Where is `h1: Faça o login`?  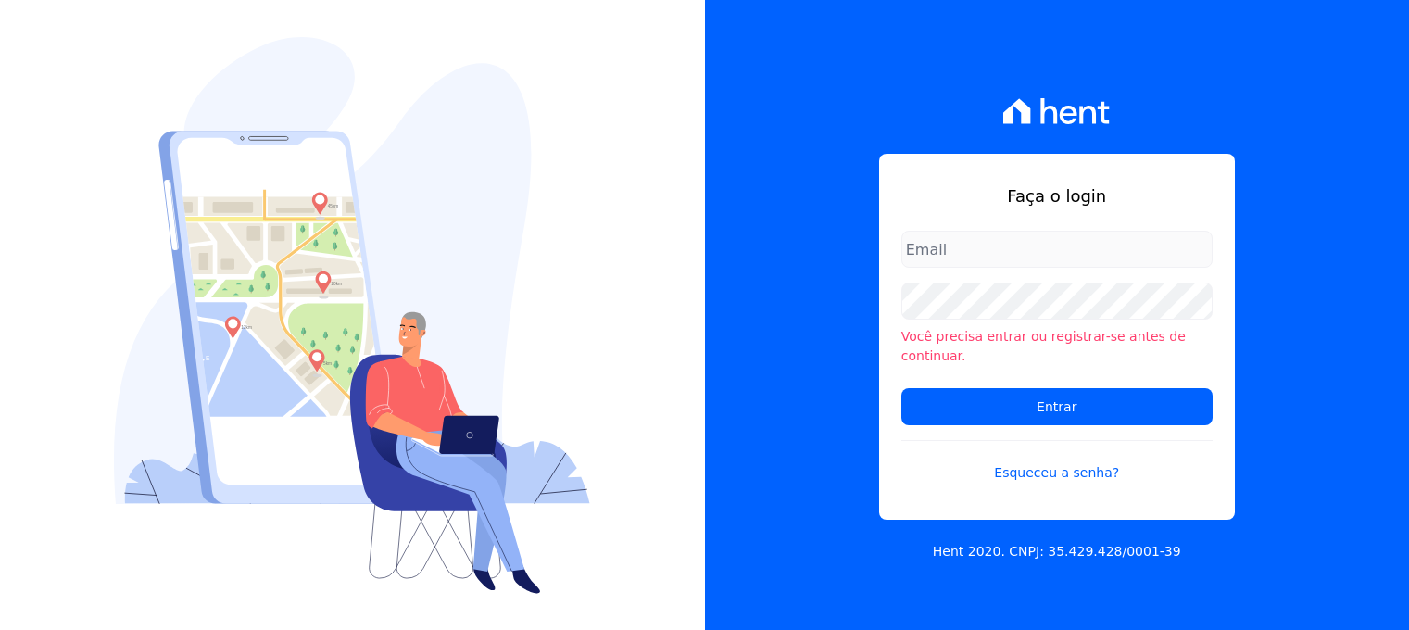 h1: Faça o login is located at coordinates (1057, 195).